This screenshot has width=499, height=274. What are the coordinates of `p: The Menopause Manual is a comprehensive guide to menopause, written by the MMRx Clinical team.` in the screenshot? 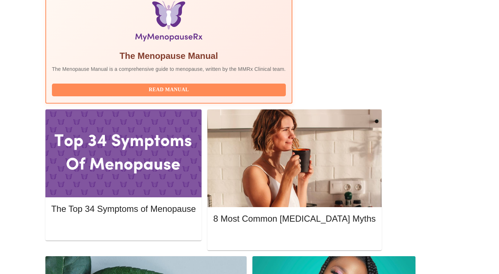 It's located at (169, 69).